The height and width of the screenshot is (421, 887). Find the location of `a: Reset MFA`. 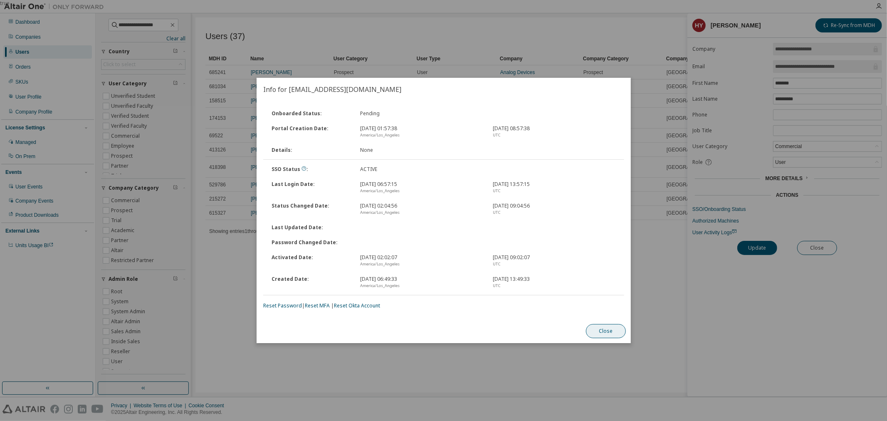

a: Reset MFA is located at coordinates (317, 305).